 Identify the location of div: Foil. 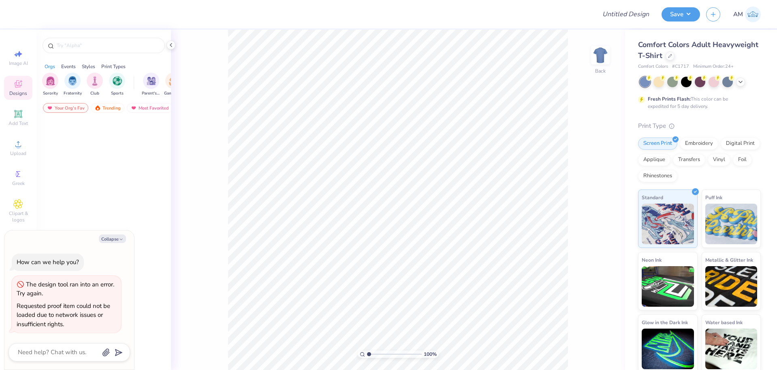
(743, 160).